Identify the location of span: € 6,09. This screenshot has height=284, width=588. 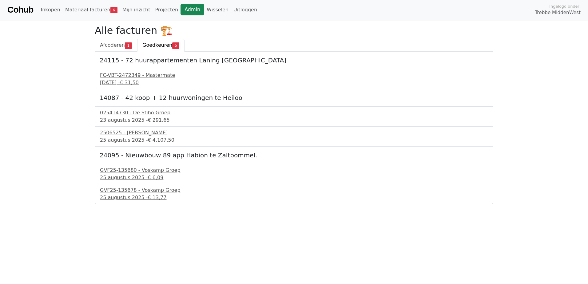
(155, 177).